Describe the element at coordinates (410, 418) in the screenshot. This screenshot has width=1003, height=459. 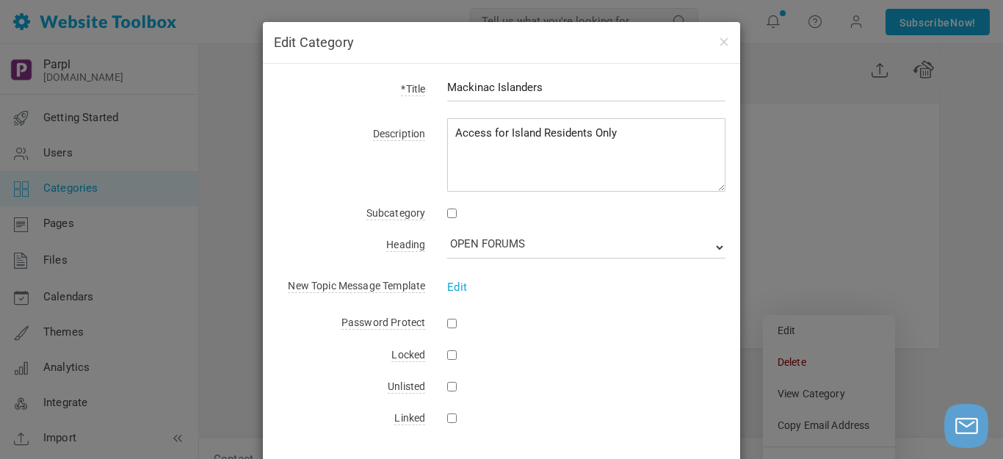
I see `span: Linked` at that location.